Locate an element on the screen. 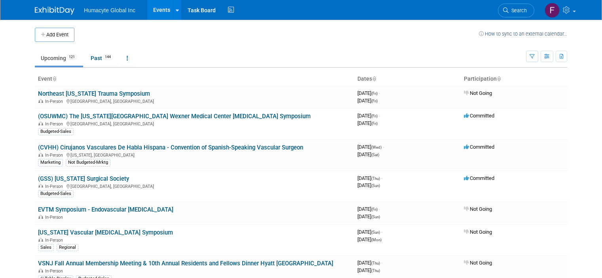 The height and width of the screenshot is (278, 602). span: 121 is located at coordinates (72, 57).